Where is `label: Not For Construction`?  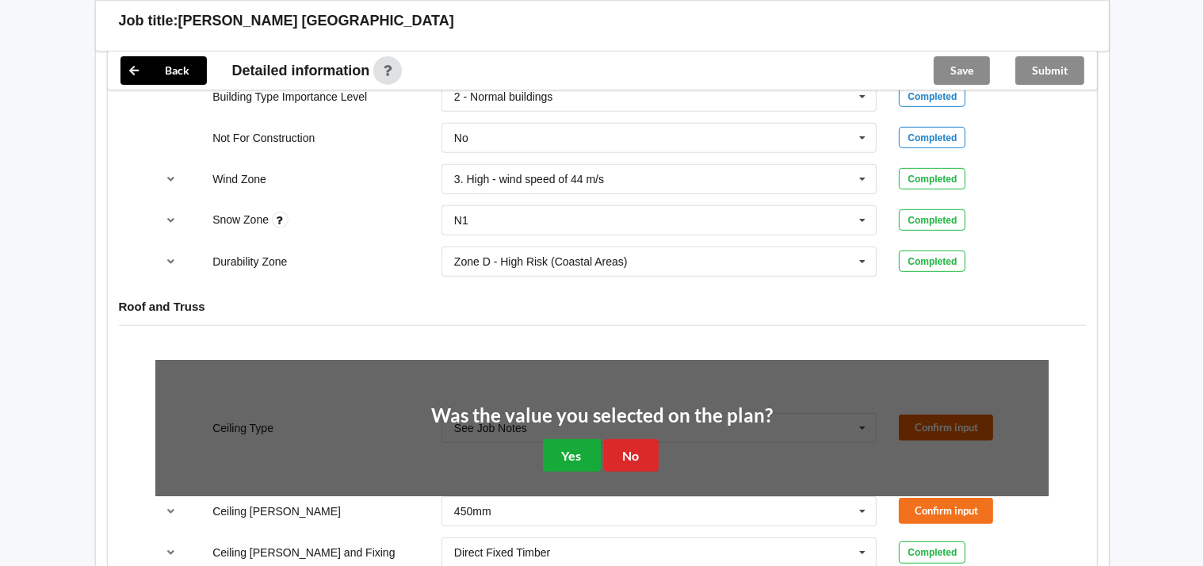
label: Not For Construction is located at coordinates (263, 138).